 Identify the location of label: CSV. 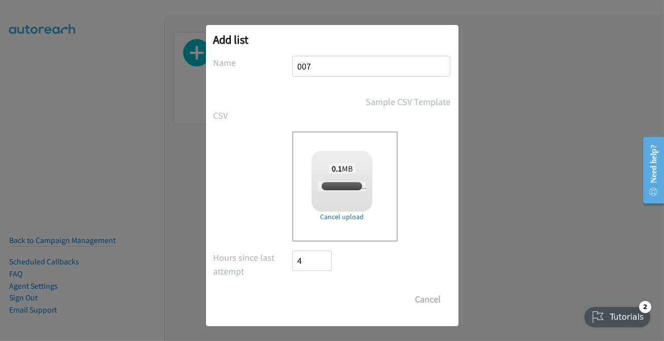
(253, 115).